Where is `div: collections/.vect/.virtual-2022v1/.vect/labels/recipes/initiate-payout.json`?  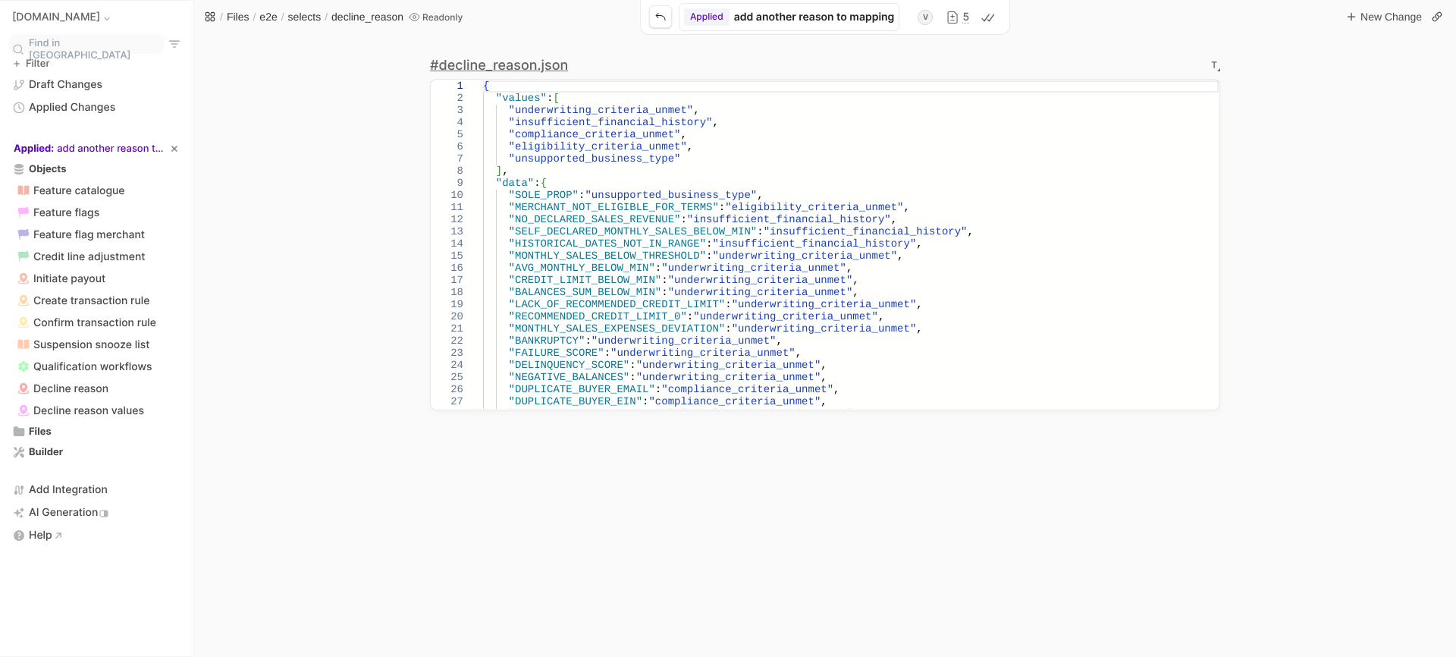
div: collections/.vect/.virtual-2022v1/.vect/labels/recipes/initiate-payout.json is located at coordinates (96, 278).